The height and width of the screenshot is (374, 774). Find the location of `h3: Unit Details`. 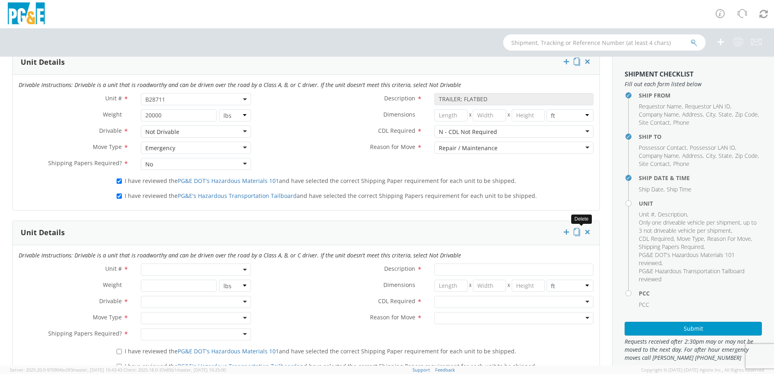

h3: Unit Details is located at coordinates (43, 233).